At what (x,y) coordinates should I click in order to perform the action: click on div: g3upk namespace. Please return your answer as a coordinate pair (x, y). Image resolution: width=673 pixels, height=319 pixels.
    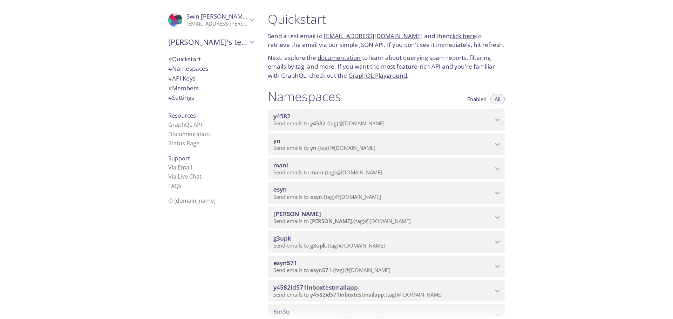
    Looking at the image, I should click on (386, 242).